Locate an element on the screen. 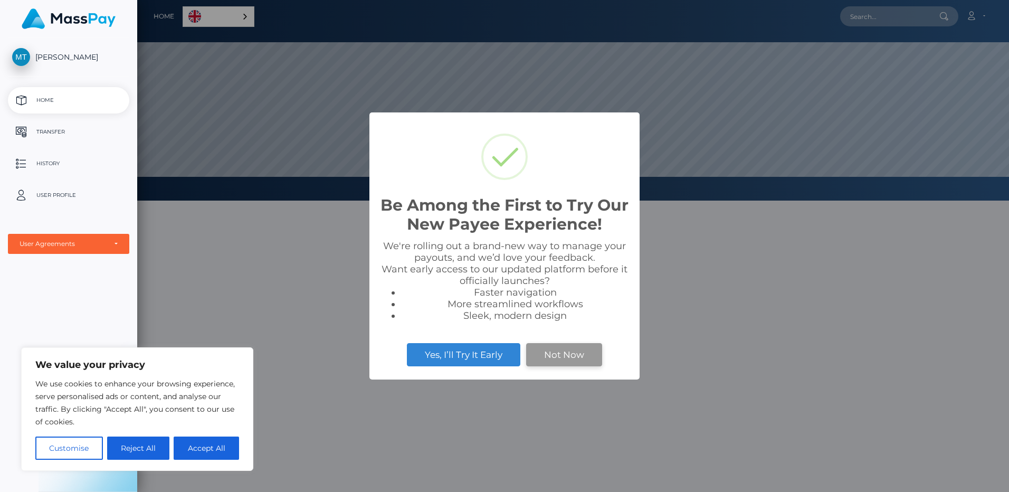 The height and width of the screenshot is (492, 1009). img: MassPay is located at coordinates (69, 18).